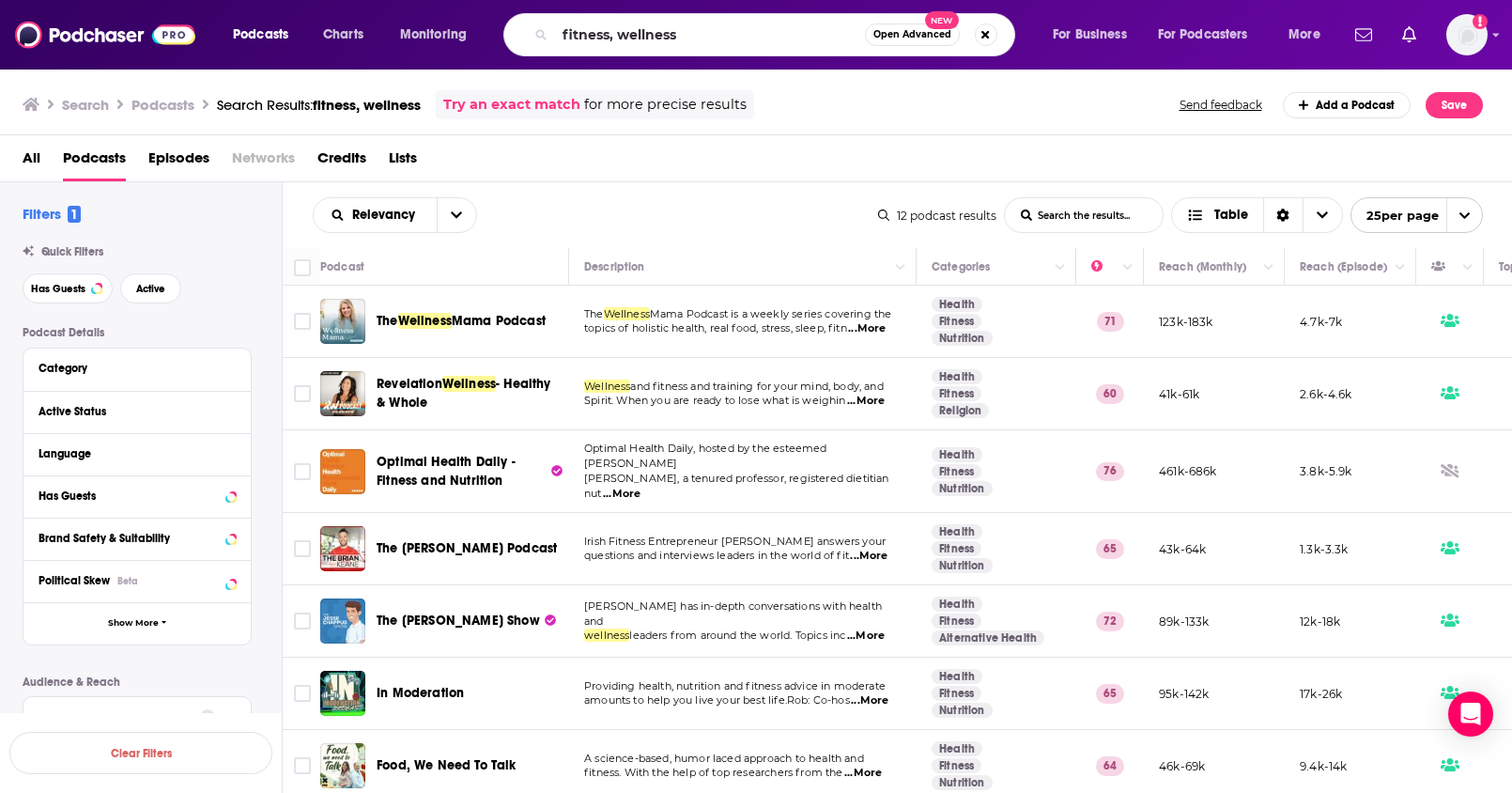  I want to click on img: The Brian Keane Podcast, so click(343, 549).